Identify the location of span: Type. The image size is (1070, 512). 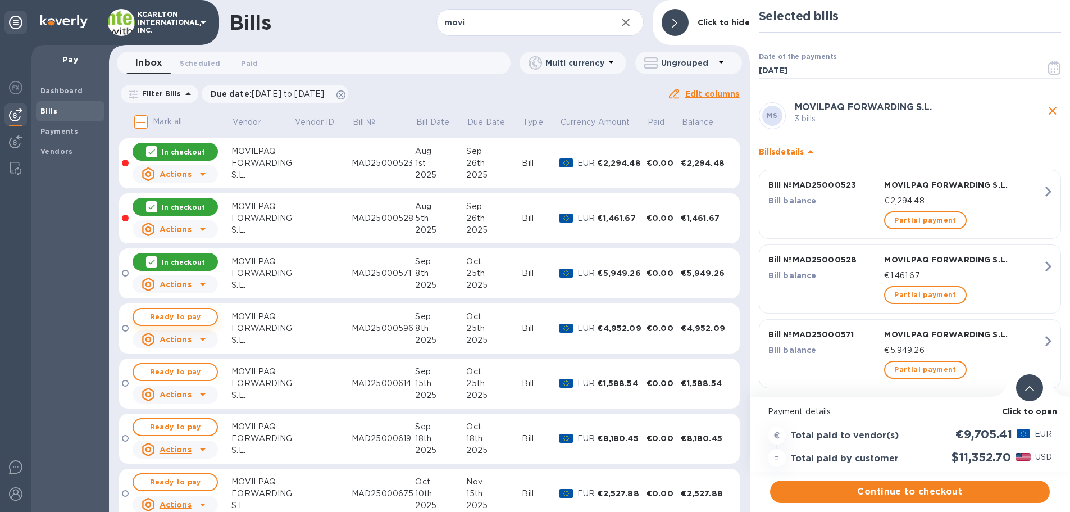
(540, 122).